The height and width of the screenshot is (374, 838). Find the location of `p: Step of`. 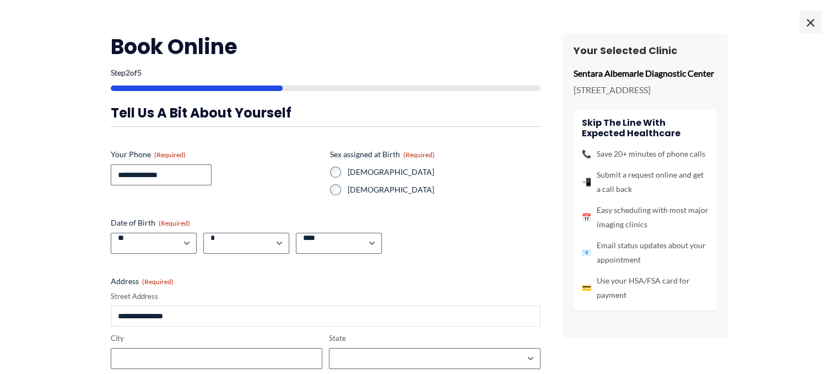

p: Step of is located at coordinates (326, 73).